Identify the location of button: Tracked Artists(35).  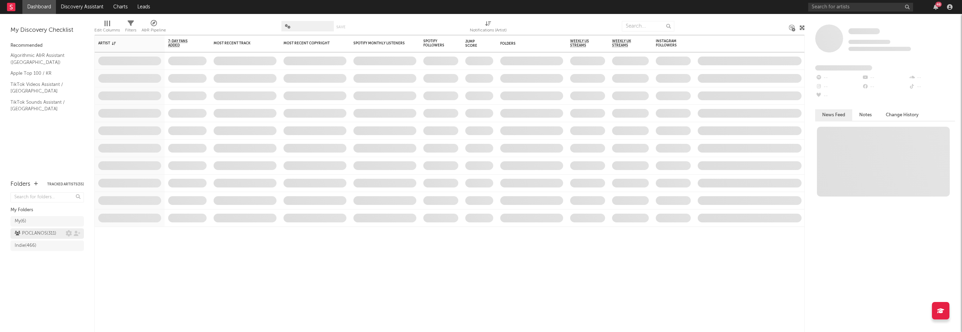
(65, 185).